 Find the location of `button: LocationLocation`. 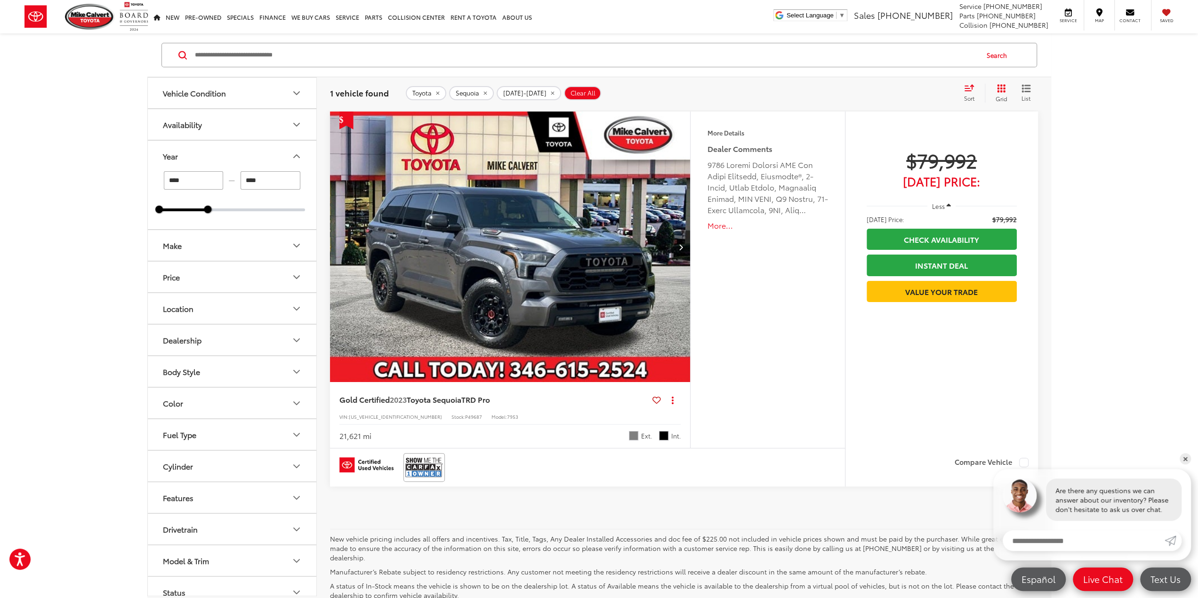

button: LocationLocation is located at coordinates (233, 308).